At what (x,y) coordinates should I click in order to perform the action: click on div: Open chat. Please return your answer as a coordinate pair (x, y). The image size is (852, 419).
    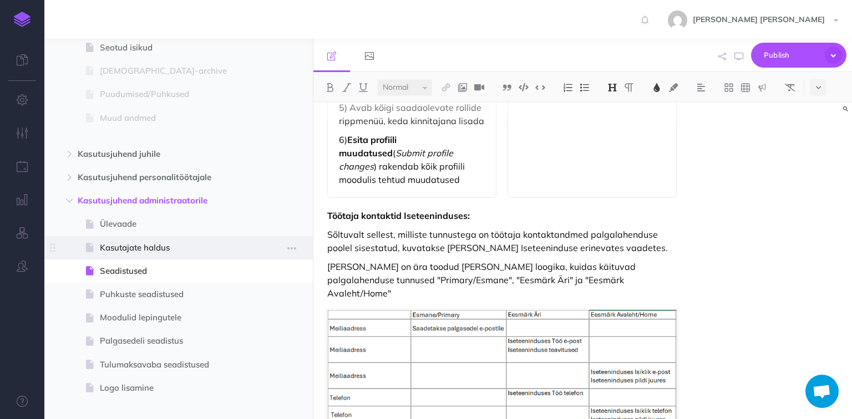
    Looking at the image, I should click on (822, 391).